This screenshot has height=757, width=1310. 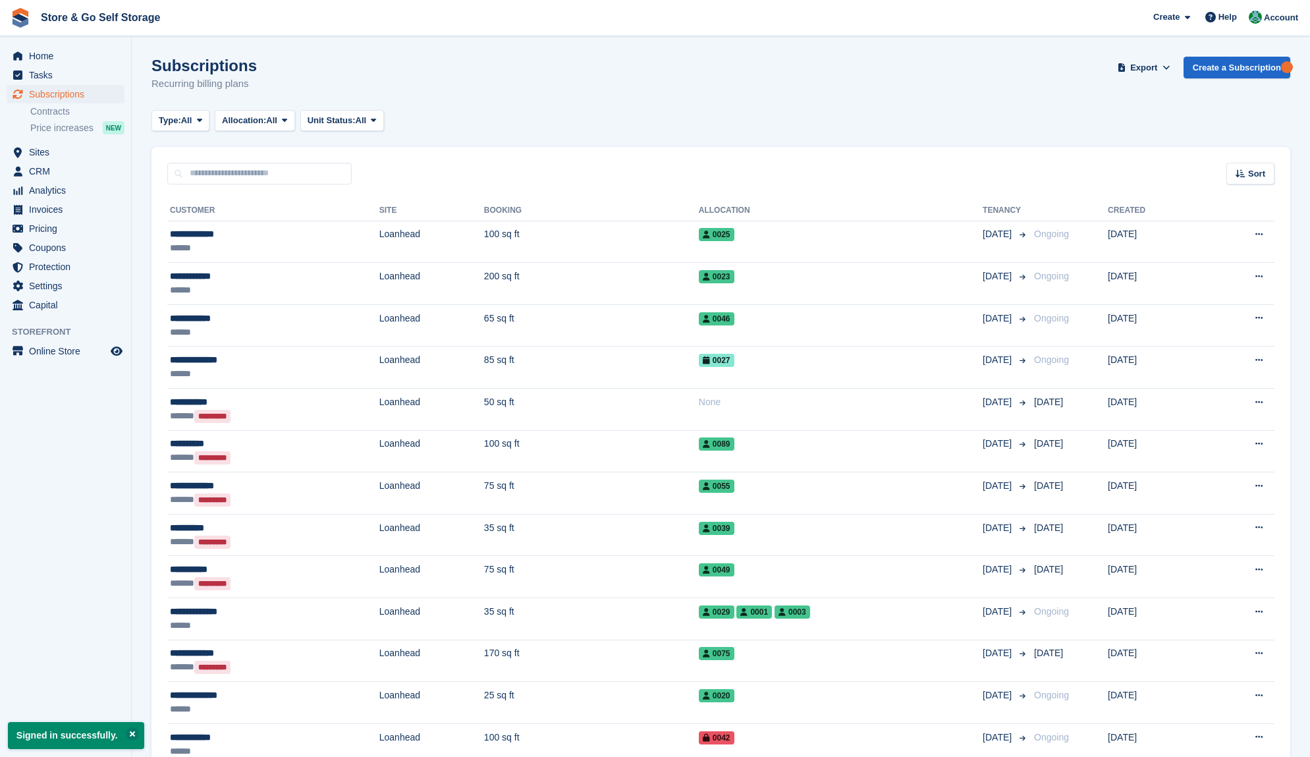 What do you see at coordinates (1006, 211) in the screenshot?
I see `th: Tenancy` at bounding box center [1006, 211].